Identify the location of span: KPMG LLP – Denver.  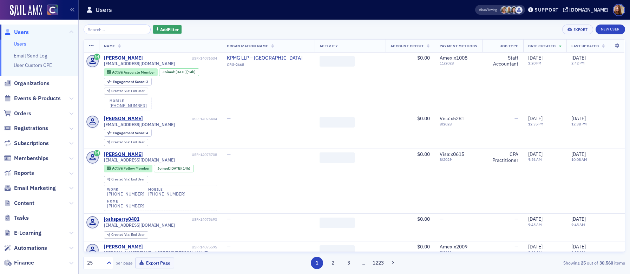
(264, 58).